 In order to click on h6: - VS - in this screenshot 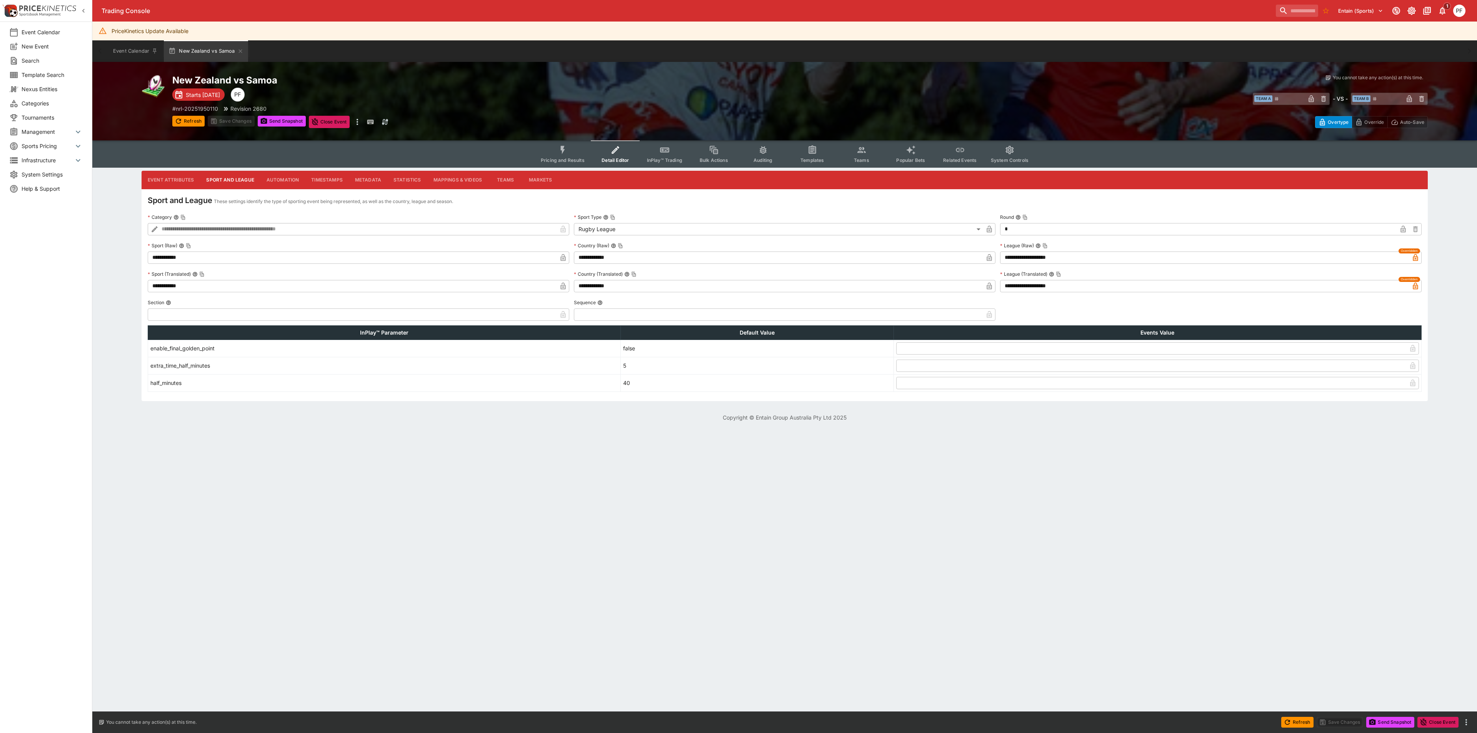, I will do `click(1340, 98)`.